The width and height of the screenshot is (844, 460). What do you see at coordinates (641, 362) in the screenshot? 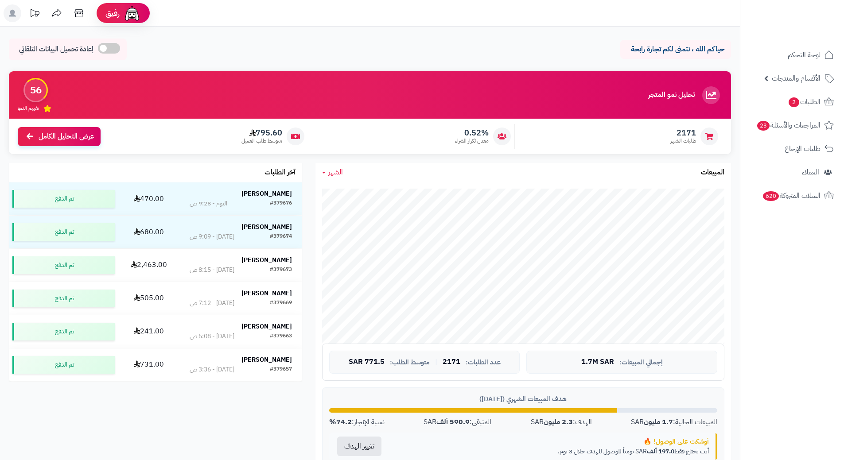
I see `span: إجمالي المبيعات:` at bounding box center [641, 362].